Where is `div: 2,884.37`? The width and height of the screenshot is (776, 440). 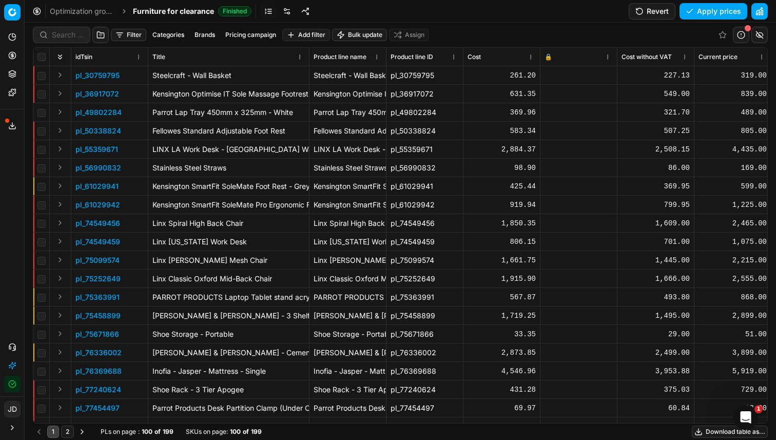
div: 2,884.37 is located at coordinates (502, 149).